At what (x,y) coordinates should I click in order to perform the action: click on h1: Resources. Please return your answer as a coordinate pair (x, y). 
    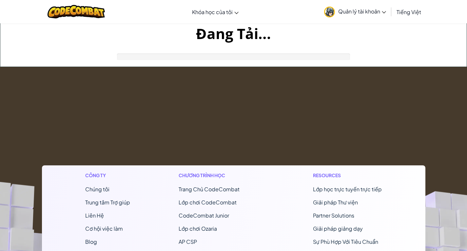
    Looking at the image, I should click on (348, 175).